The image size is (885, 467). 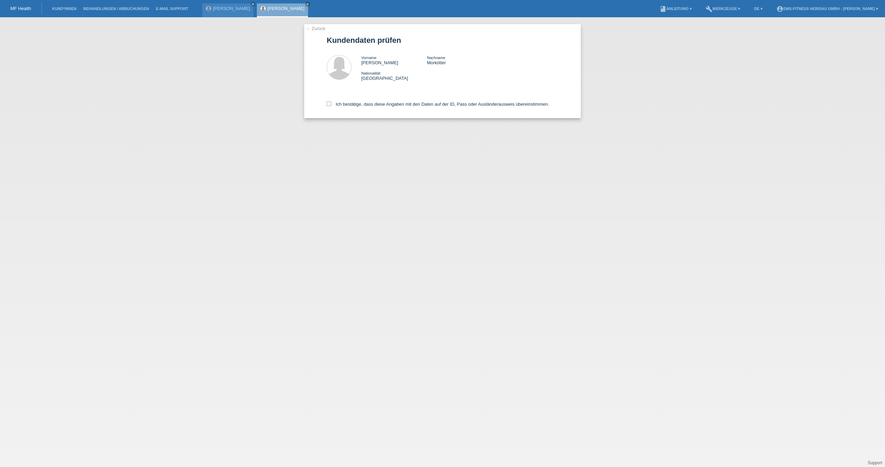 I want to click on a: Kund*innen, so click(x=64, y=9).